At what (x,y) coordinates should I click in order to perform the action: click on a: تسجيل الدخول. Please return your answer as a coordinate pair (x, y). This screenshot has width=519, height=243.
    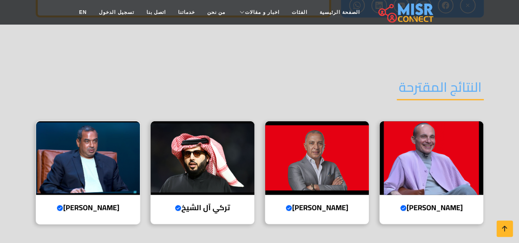
    Looking at the image, I should click on (116, 12).